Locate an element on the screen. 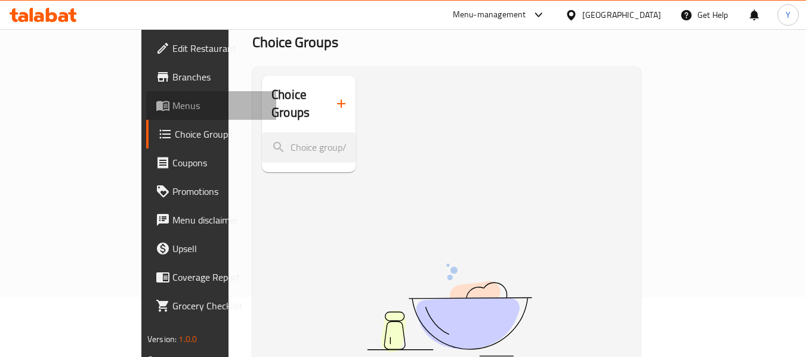 The width and height of the screenshot is (806, 357). a: Menu disclaimer is located at coordinates (211, 220).